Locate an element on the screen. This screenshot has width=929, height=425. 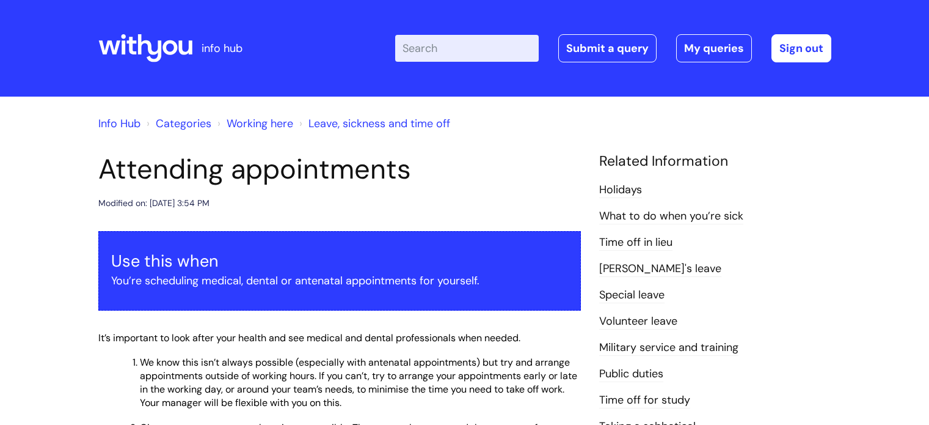
a: Leave, sickness and time off is located at coordinates (379, 123).